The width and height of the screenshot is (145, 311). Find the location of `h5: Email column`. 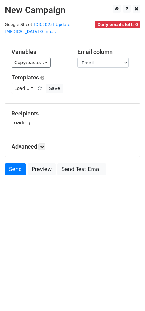

h5: Email column is located at coordinates (105, 52).